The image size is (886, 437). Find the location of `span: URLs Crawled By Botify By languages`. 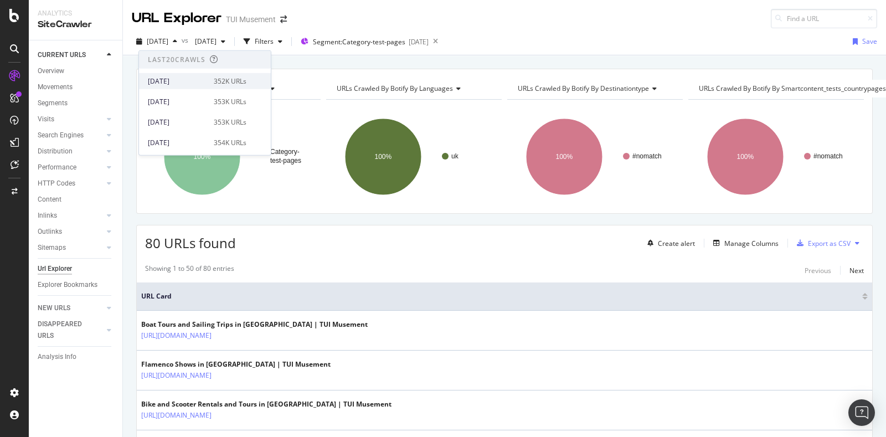

span: URLs Crawled By Botify By languages is located at coordinates (395, 88).